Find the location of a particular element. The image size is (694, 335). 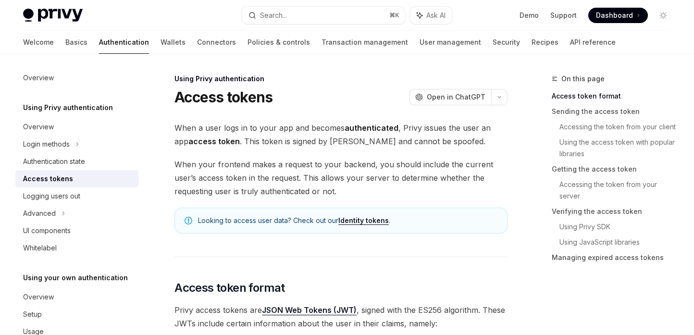

a: Basics is located at coordinates (76, 42).